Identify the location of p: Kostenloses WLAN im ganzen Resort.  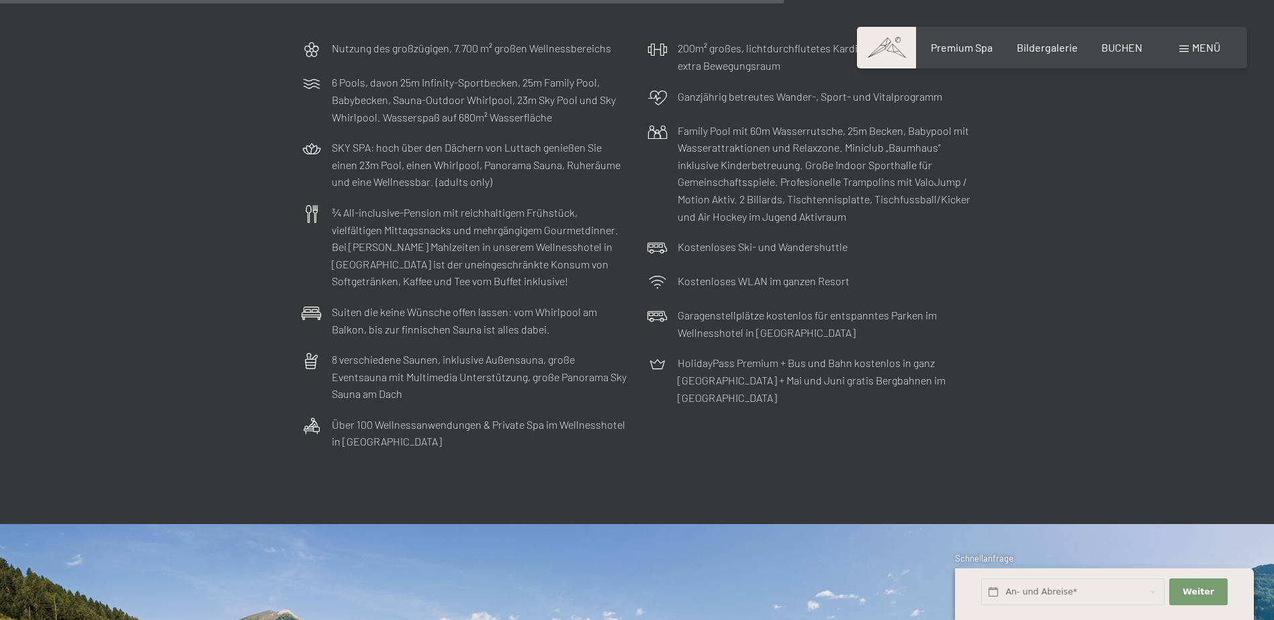
(763, 281).